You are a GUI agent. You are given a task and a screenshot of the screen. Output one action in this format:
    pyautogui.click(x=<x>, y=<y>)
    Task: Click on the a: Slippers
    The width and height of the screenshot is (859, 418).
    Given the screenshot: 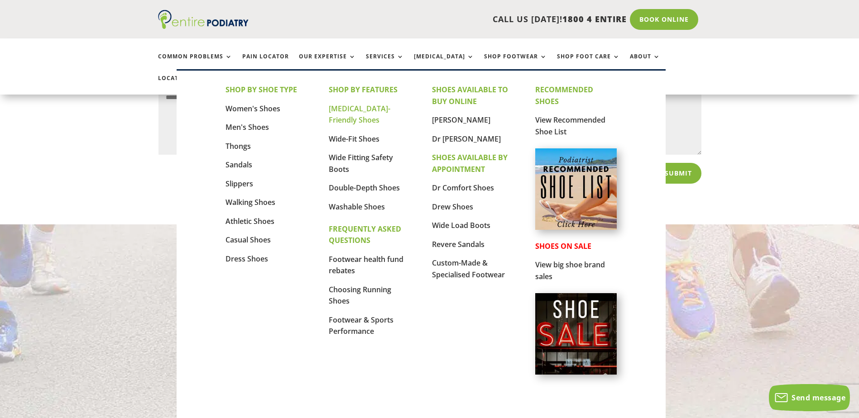 What is the action you would take?
    pyautogui.click(x=239, y=184)
    